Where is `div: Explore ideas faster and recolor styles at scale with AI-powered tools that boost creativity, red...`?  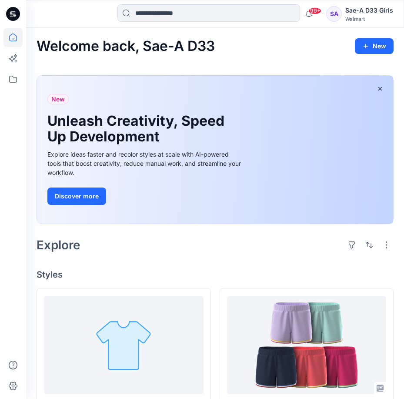 div: Explore ideas faster and recolor styles at scale with AI-powered tools that boost creativity, red... is located at coordinates (145, 163).